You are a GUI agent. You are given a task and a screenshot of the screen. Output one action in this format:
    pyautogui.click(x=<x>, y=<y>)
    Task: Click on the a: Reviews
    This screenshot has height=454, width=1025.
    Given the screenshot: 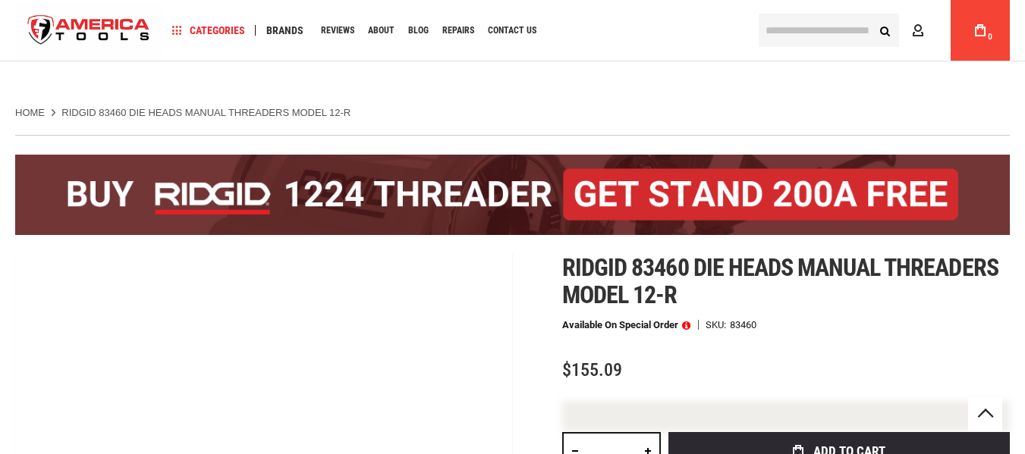 What is the action you would take?
    pyautogui.click(x=338, y=30)
    